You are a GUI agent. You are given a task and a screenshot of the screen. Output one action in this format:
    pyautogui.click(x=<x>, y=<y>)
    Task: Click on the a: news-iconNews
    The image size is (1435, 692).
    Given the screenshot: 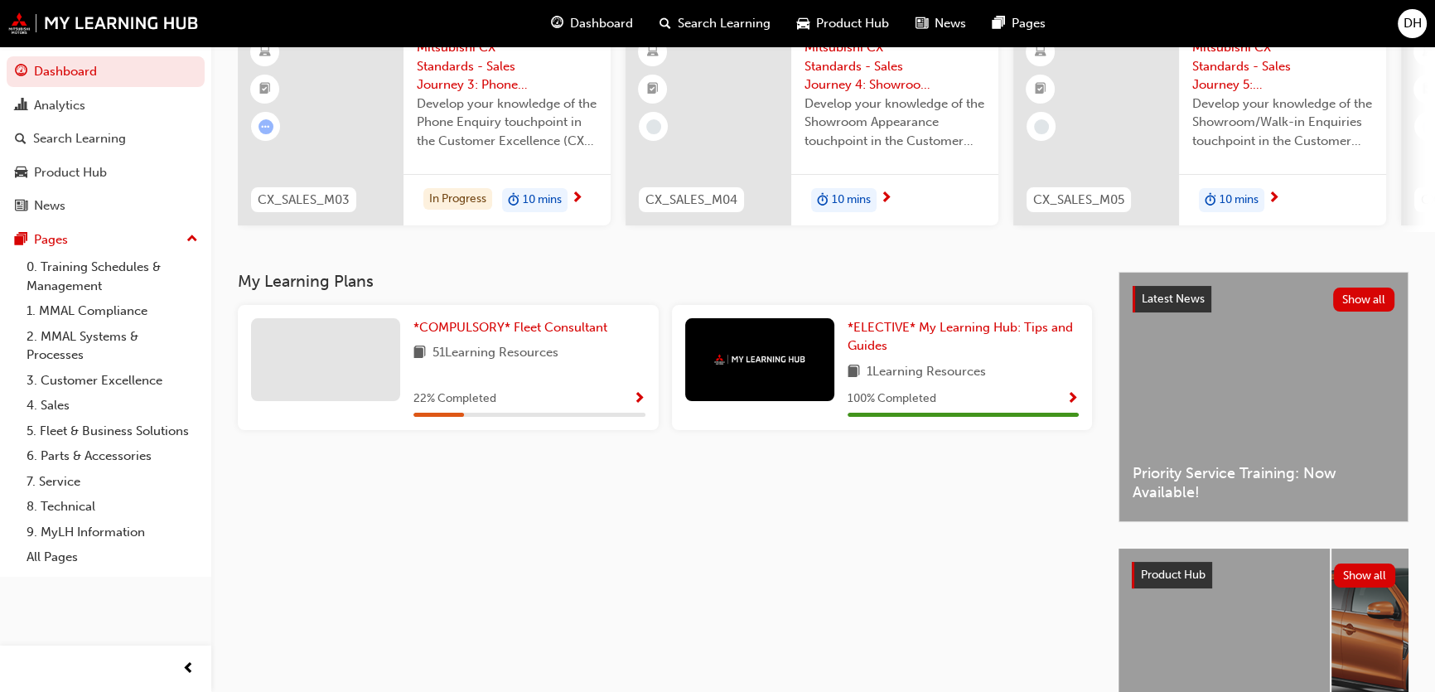 What is the action you would take?
    pyautogui.click(x=940, y=23)
    